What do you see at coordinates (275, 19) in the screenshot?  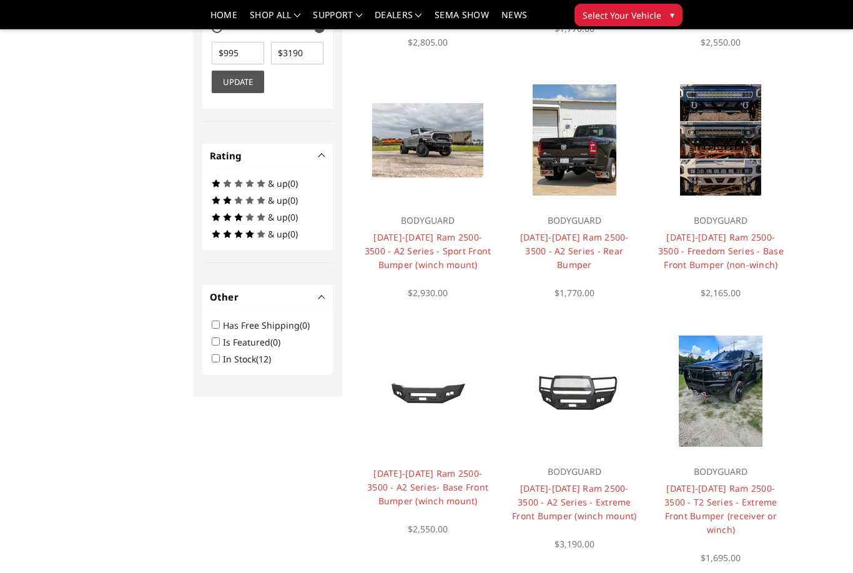 I see `a: shop all` at bounding box center [275, 19].